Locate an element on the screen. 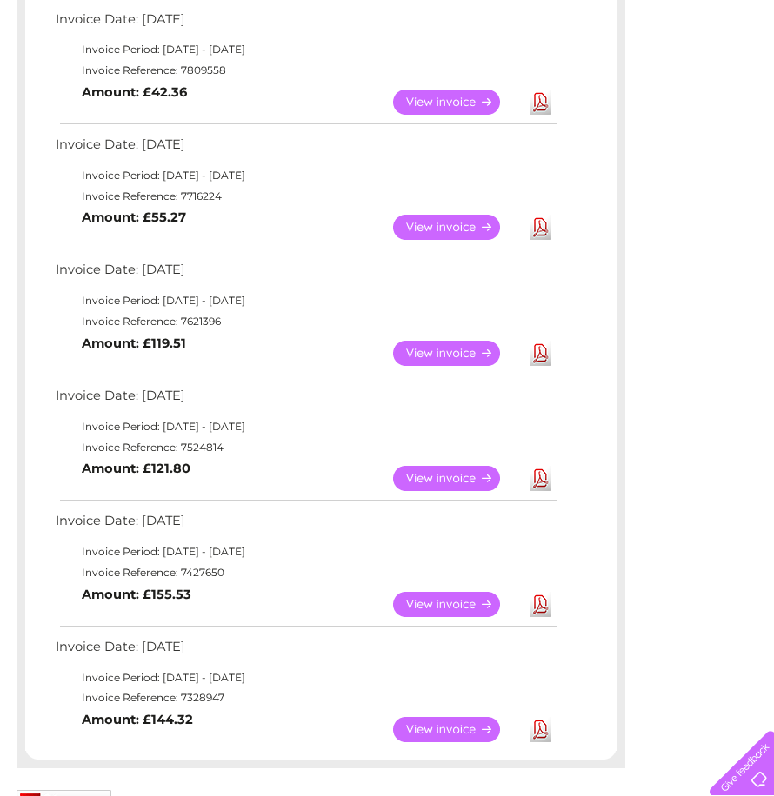 This screenshot has width=774, height=796. td: Invoice Reference: 7809558 is located at coordinates (305, 70).